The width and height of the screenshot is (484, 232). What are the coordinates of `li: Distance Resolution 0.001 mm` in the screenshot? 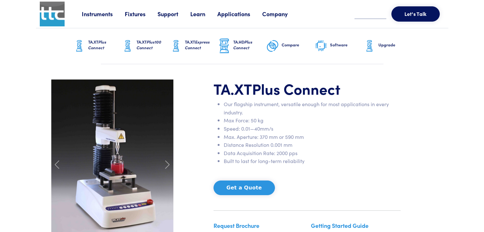 It's located at (312, 145).